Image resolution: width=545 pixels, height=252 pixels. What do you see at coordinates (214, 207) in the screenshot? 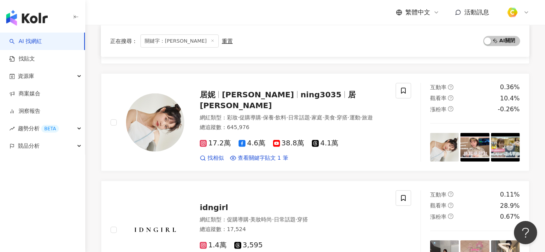
I see `span: idngirl` at bounding box center [214, 207].